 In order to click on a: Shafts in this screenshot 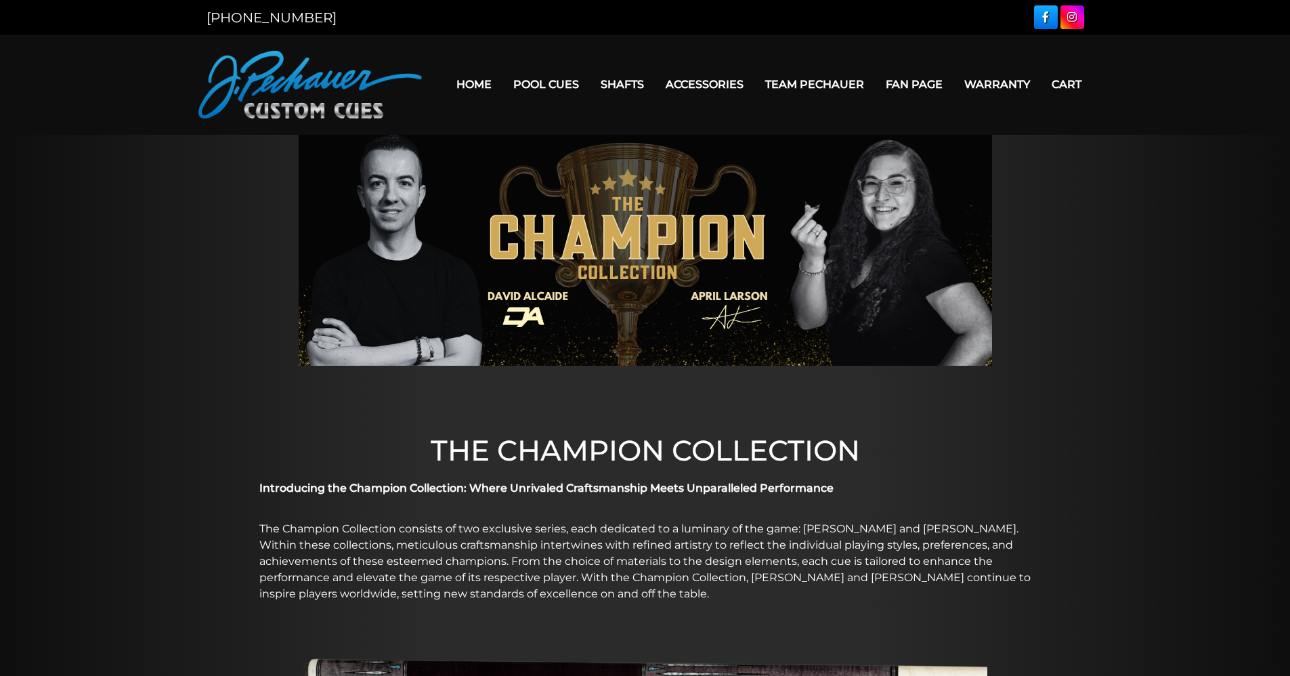, I will do `click(622, 84)`.